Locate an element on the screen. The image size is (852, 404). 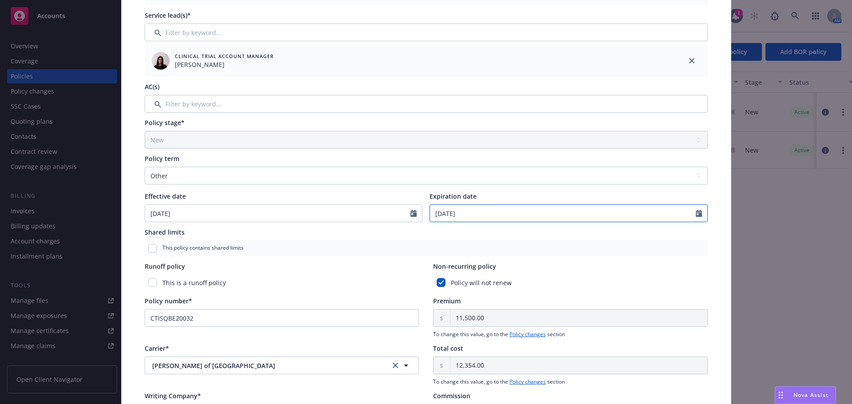
span: Policy stage* is located at coordinates (165, 122).